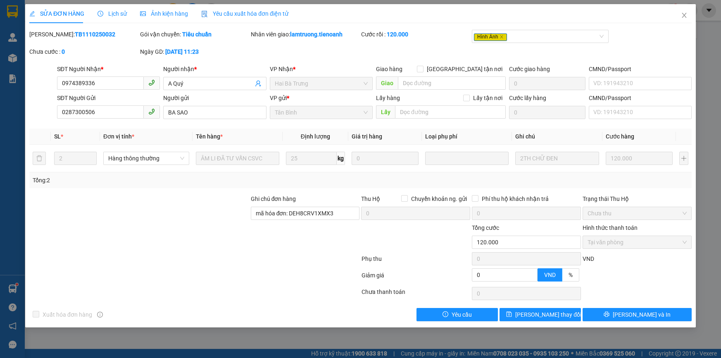 The height and width of the screenshot is (358, 721). I want to click on div: Nhân viên giao:, so click(305, 34).